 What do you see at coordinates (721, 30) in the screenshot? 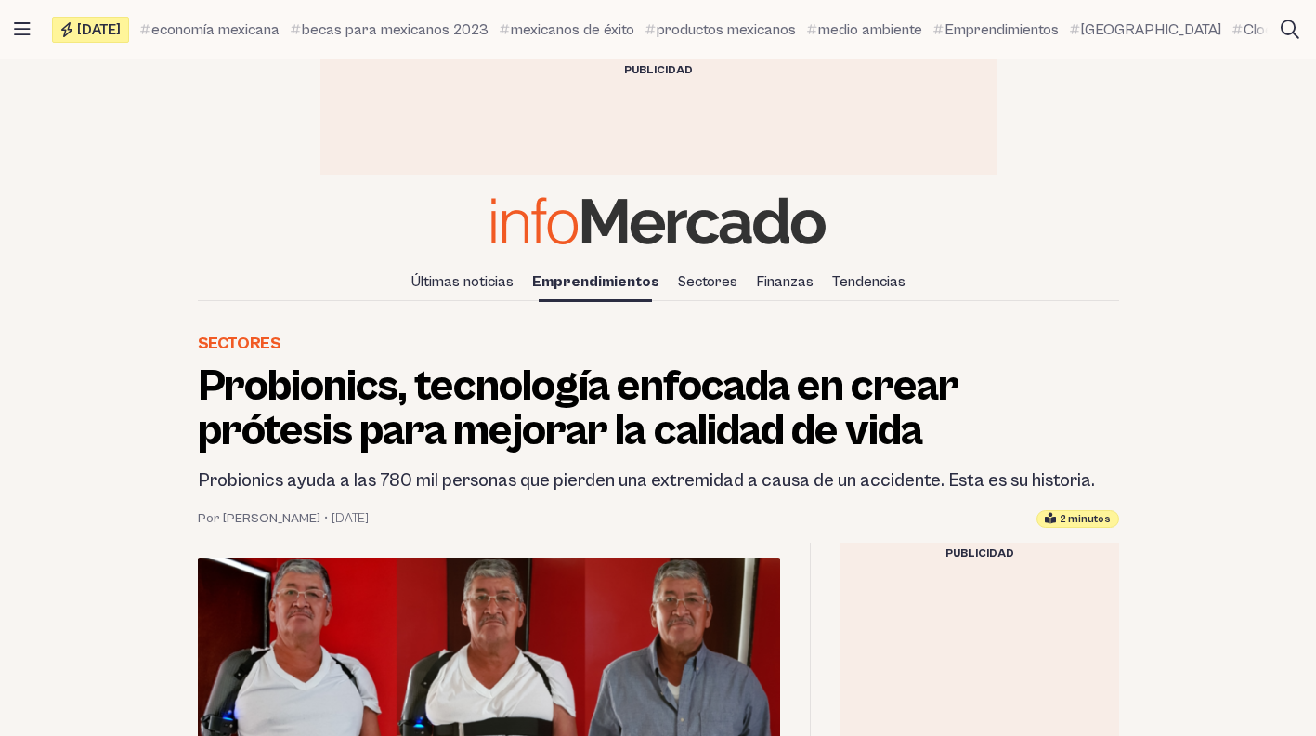
I see `a: productos mexicanos` at bounding box center [721, 30].